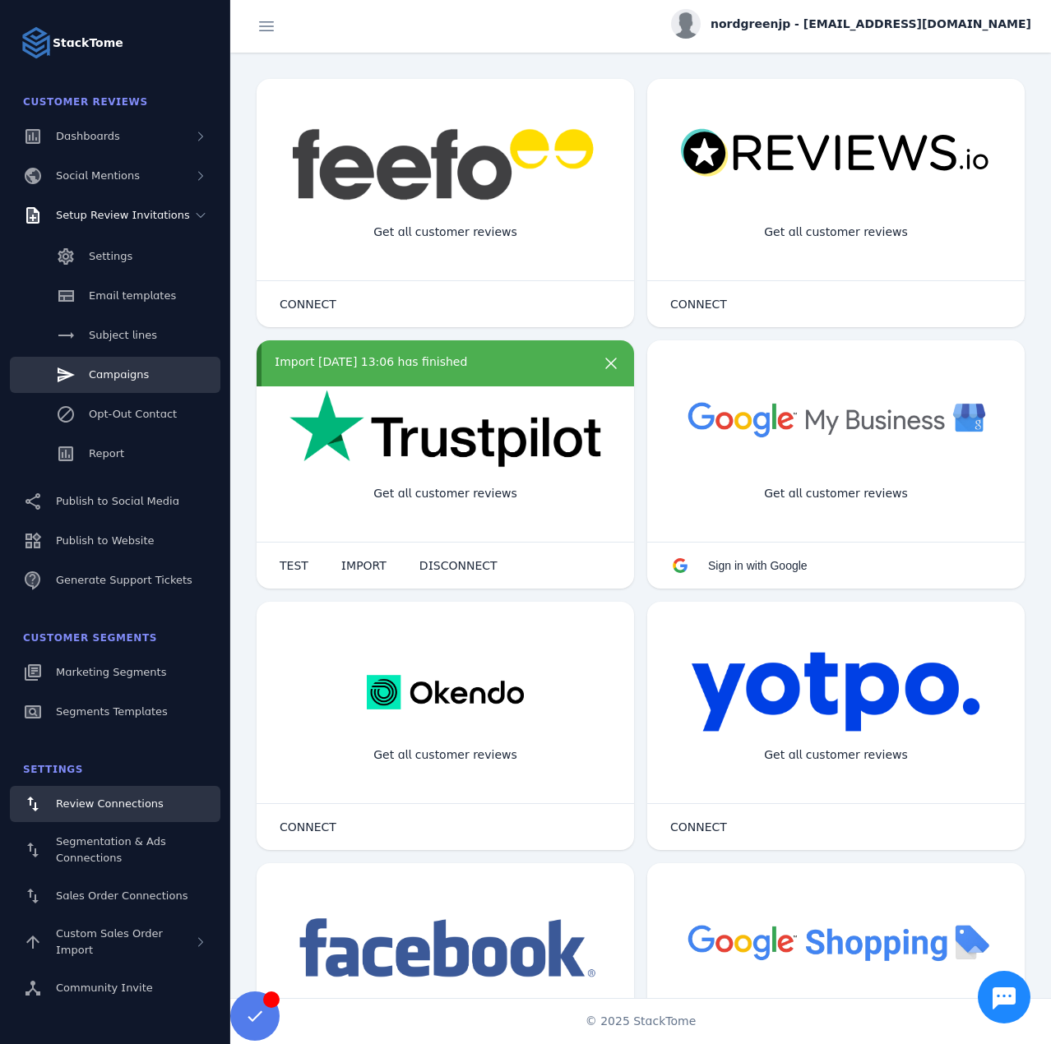 Image resolution: width=1051 pixels, height=1044 pixels. What do you see at coordinates (111, 849) in the screenshot?
I see `span: Segmentation & Ads Connections` at bounding box center [111, 849].